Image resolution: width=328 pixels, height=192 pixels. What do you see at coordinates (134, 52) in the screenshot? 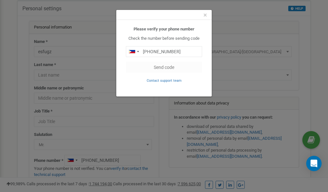
I see `div: Telephone country code` at bounding box center [134, 52].